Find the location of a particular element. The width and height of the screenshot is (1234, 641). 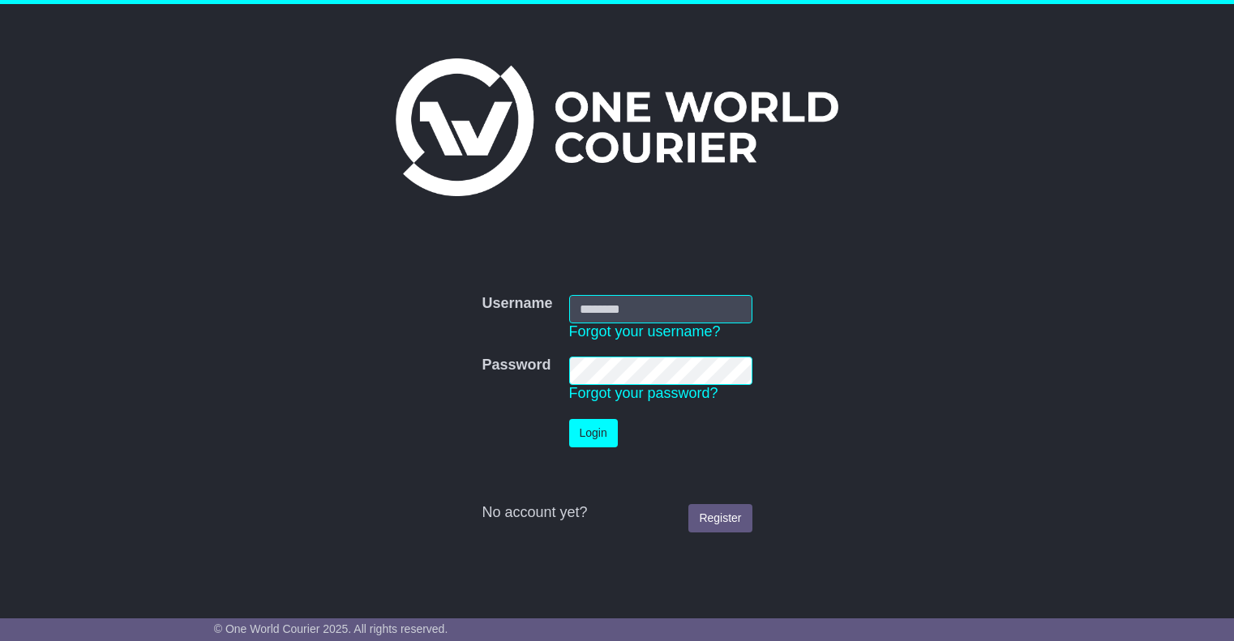

a: Register is located at coordinates (720, 518).